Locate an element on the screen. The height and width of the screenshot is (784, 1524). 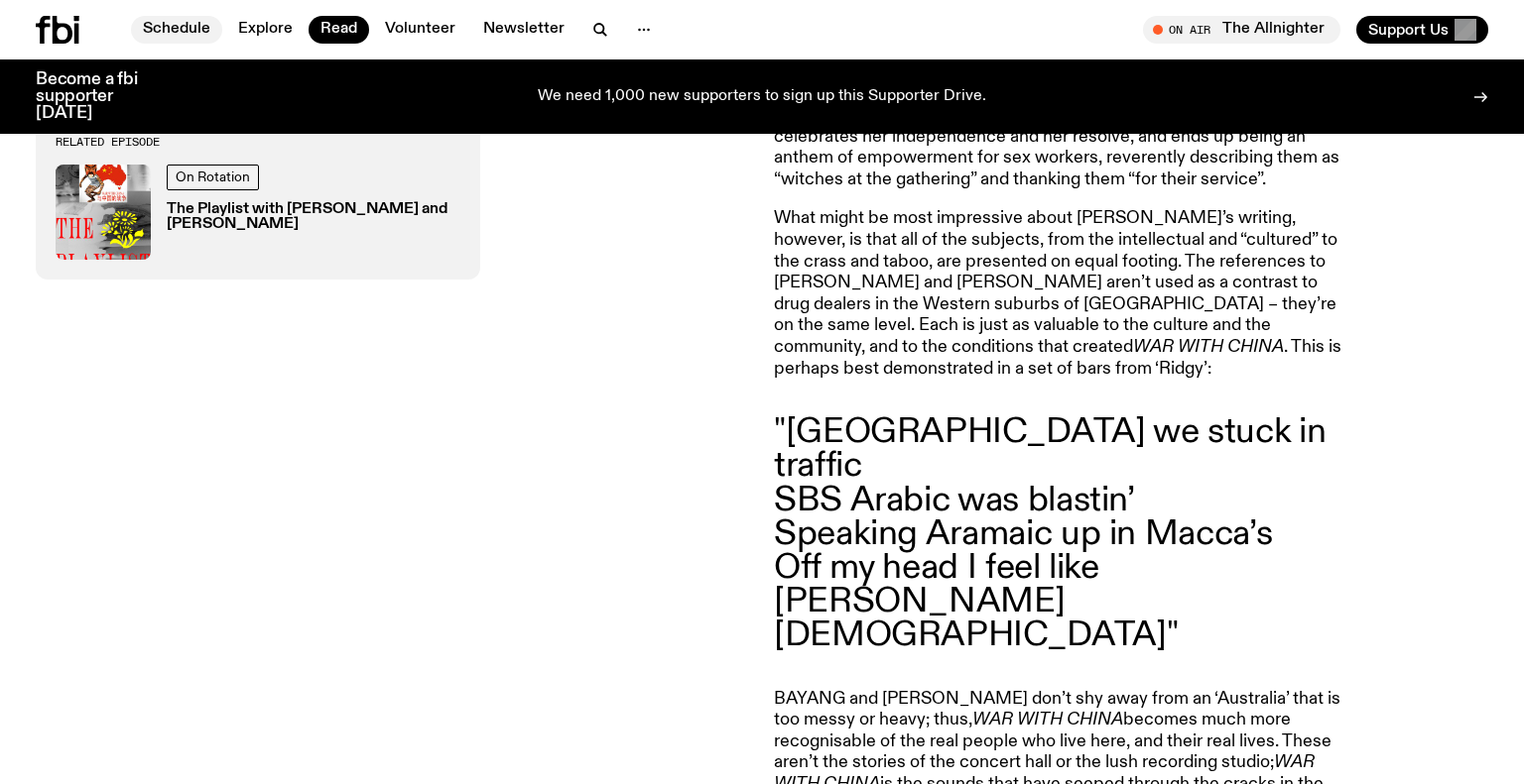
button: Support Us is located at coordinates (1422, 30).